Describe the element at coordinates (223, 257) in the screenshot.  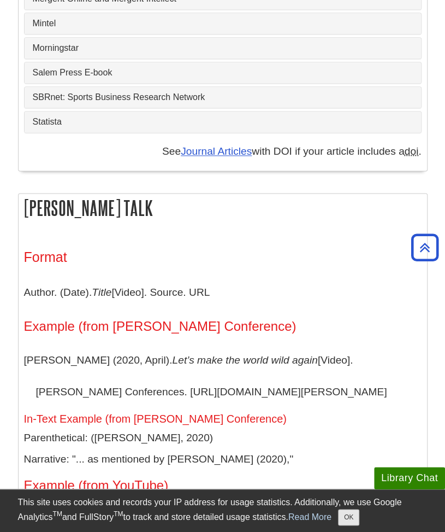
I see `h3: Format` at that location.